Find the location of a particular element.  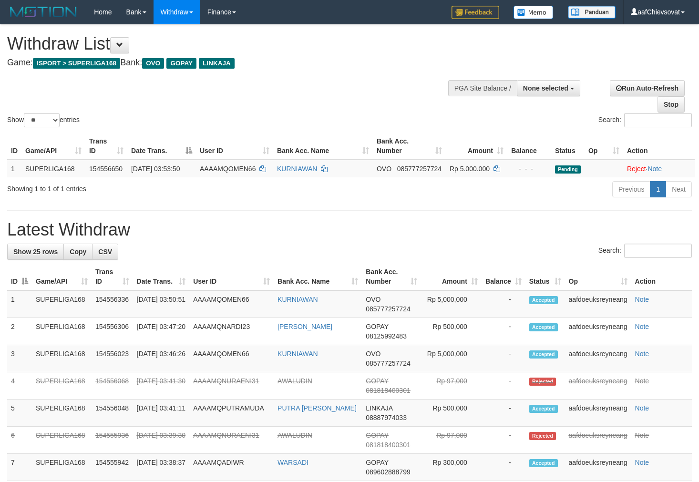

td: 154556336 is located at coordinates (112, 304).